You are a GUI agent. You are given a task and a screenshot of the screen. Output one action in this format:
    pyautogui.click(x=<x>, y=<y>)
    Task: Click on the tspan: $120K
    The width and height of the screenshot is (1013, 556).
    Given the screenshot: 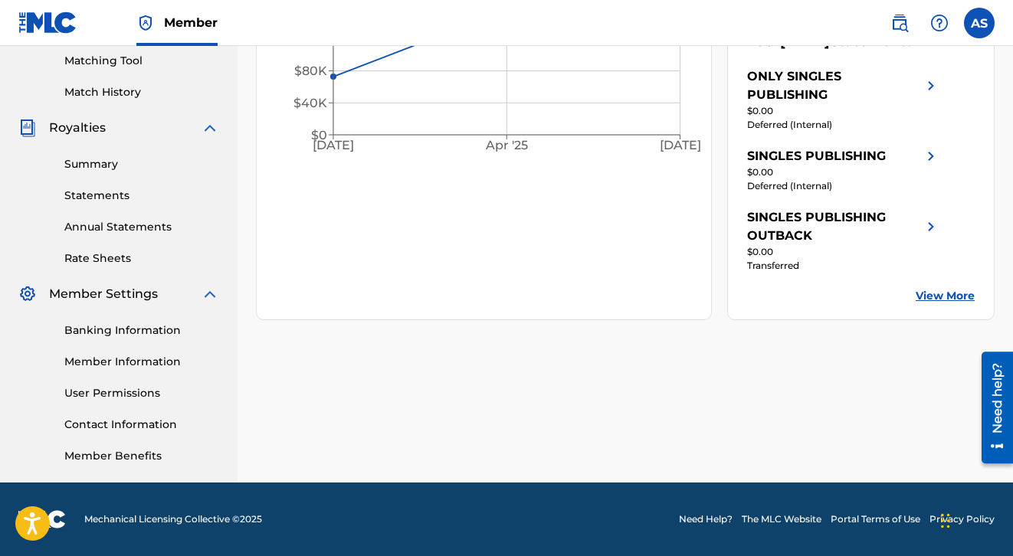 What is the action you would take?
    pyautogui.click(x=309, y=38)
    